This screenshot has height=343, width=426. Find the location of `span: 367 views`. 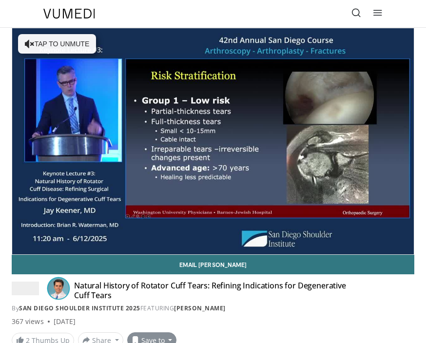

span: 367 views is located at coordinates (28, 322).